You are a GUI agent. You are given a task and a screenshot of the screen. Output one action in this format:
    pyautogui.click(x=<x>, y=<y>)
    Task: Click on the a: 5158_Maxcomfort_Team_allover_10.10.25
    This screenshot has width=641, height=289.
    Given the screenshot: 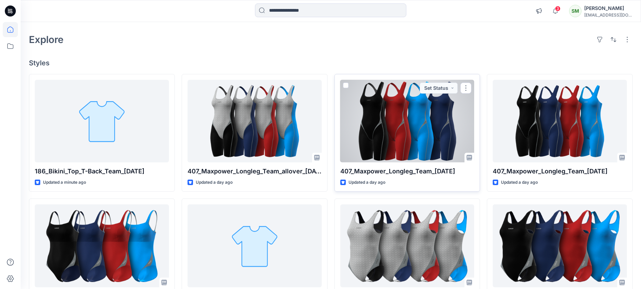 What is the action you would take?
    pyautogui.click(x=407, y=245)
    